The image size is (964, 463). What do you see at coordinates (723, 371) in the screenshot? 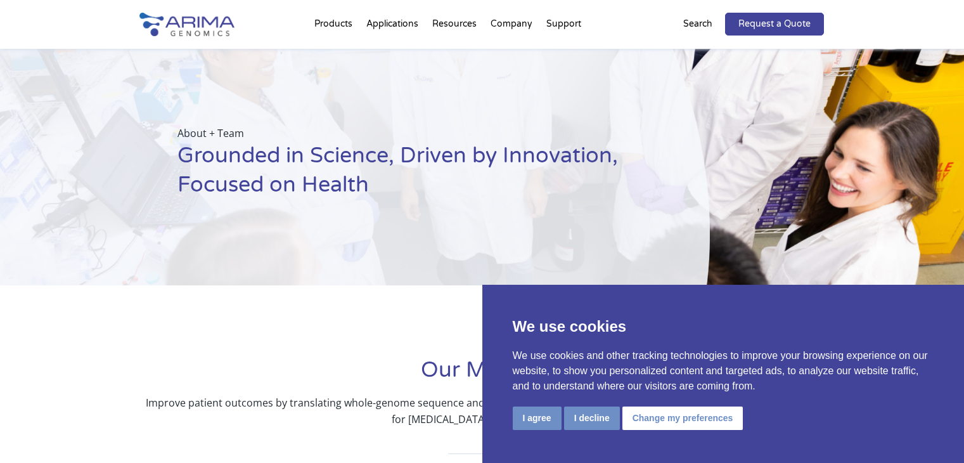
I see `p: We use cookies and other tracking technologies to improve your browsing experience on our website...` at bounding box center [723, 371].